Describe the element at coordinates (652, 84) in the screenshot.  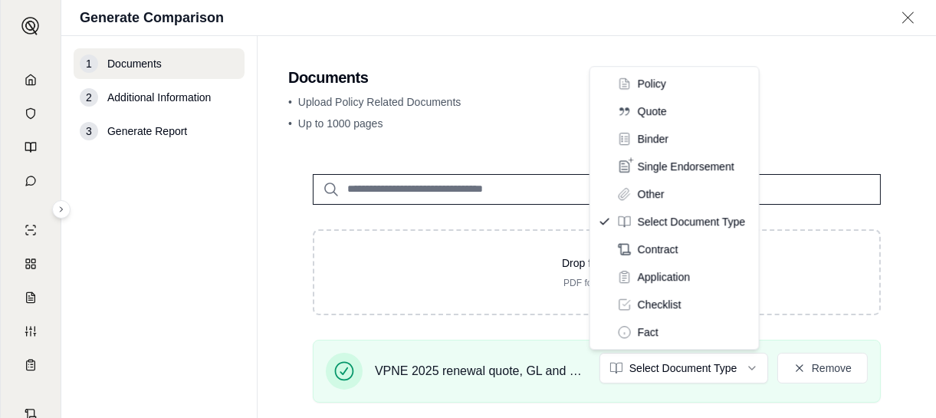
I see `span: Policy` at that location.